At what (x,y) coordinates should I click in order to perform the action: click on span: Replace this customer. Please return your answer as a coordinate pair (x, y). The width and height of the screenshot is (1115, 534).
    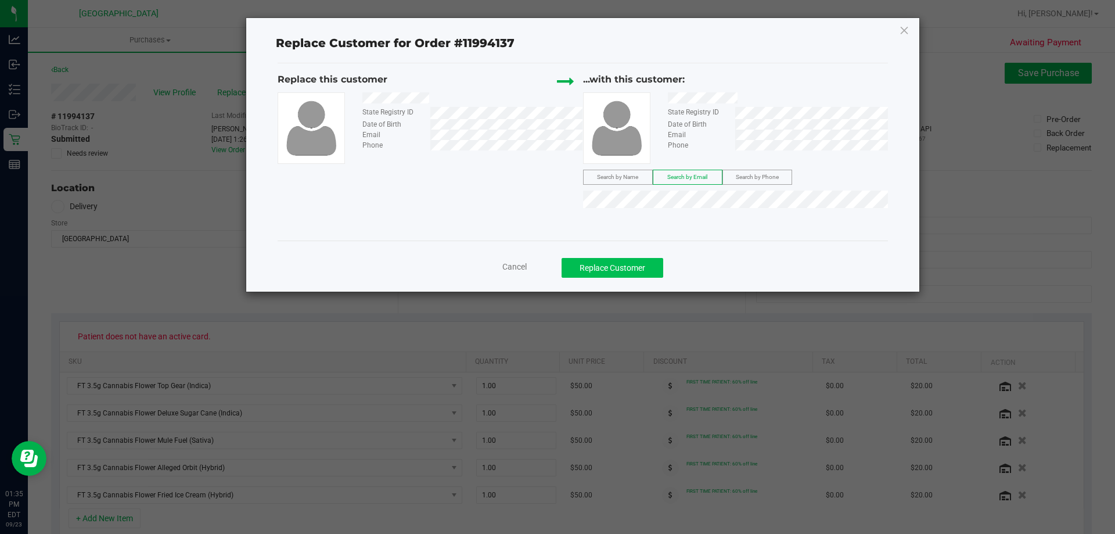
    Looking at the image, I should click on (332, 79).